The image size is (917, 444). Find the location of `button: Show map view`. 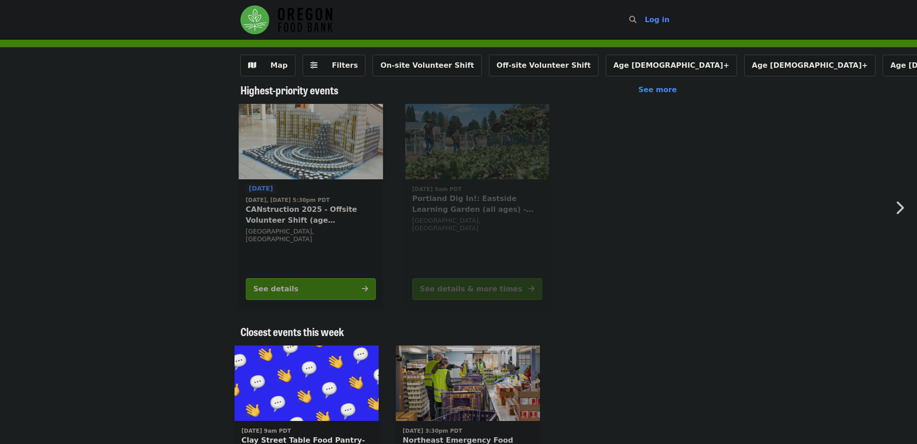

button: Show map view is located at coordinates (268, 65).